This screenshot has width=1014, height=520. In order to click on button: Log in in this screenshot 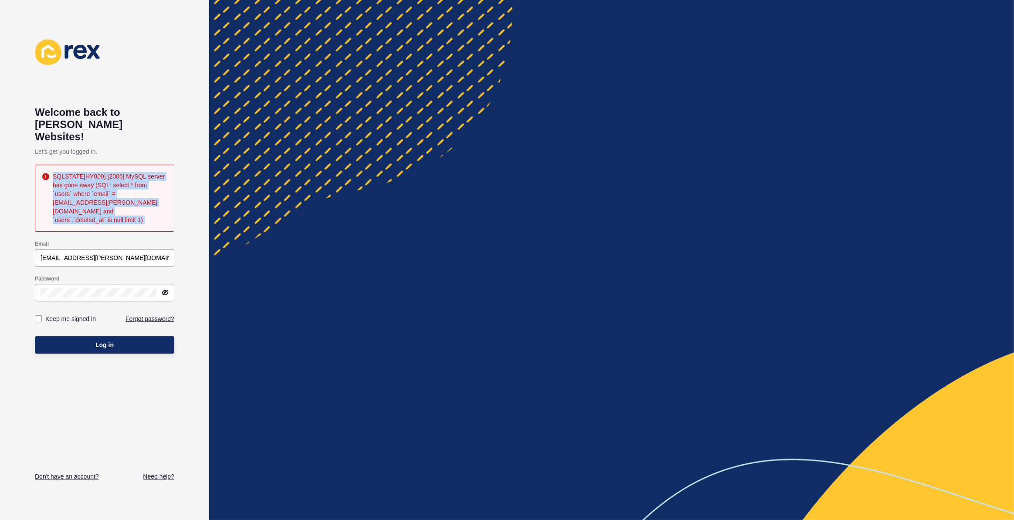, I will do `click(105, 345)`.